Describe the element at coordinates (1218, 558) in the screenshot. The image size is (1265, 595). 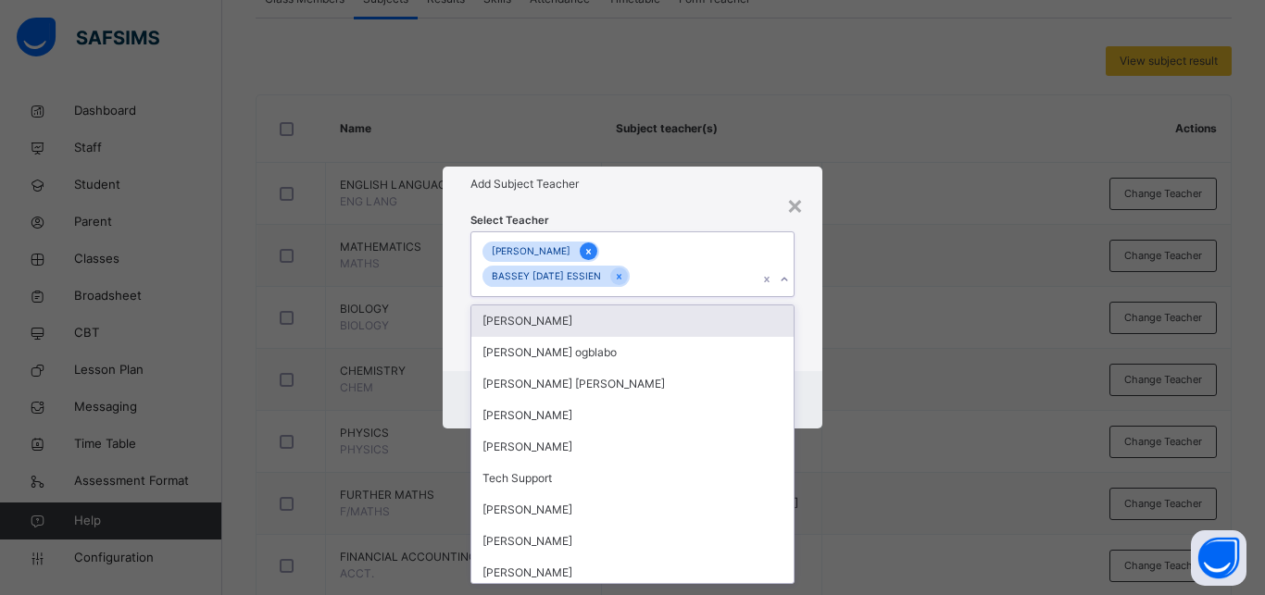
I see `button: Open asap` at that location.